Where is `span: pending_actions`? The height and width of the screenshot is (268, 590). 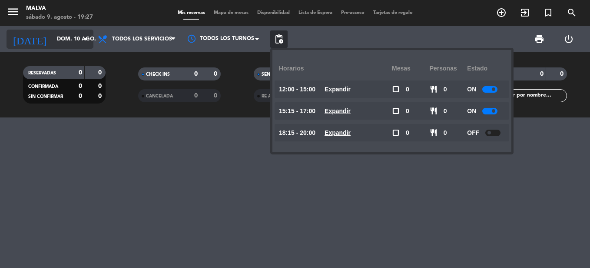
span: pending_actions is located at coordinates (279, 39).